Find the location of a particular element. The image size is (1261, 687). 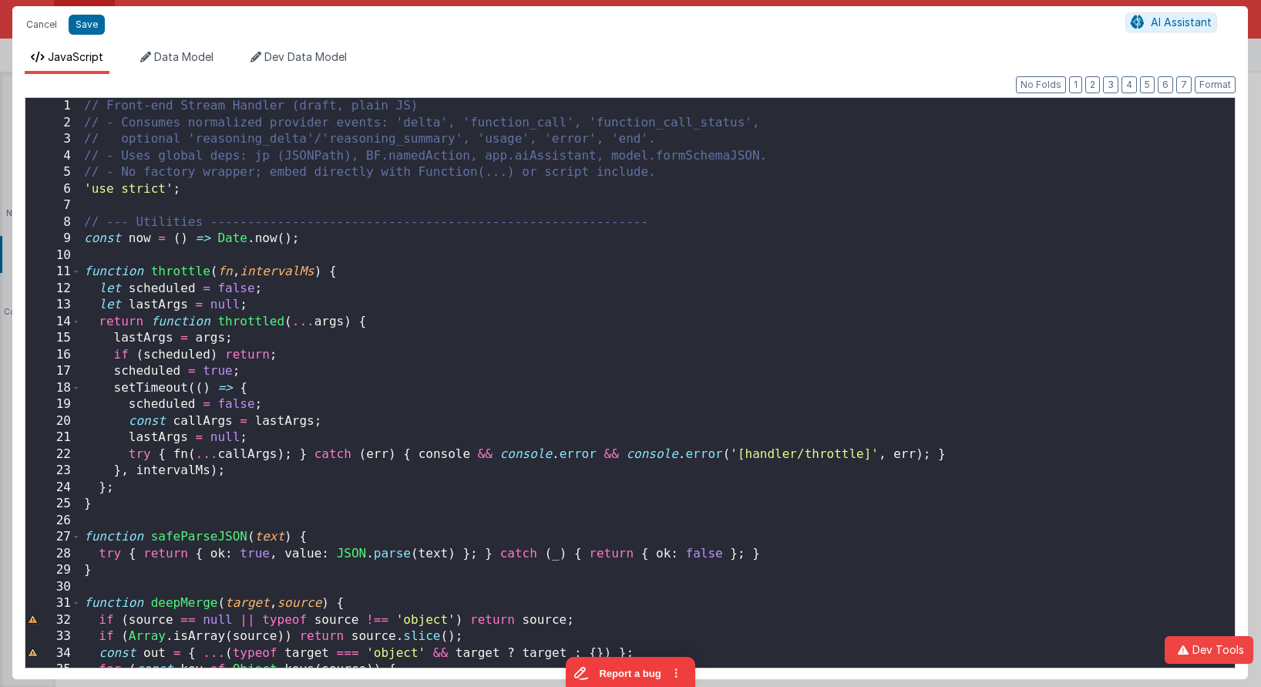

button: 6 is located at coordinates (1166, 85).